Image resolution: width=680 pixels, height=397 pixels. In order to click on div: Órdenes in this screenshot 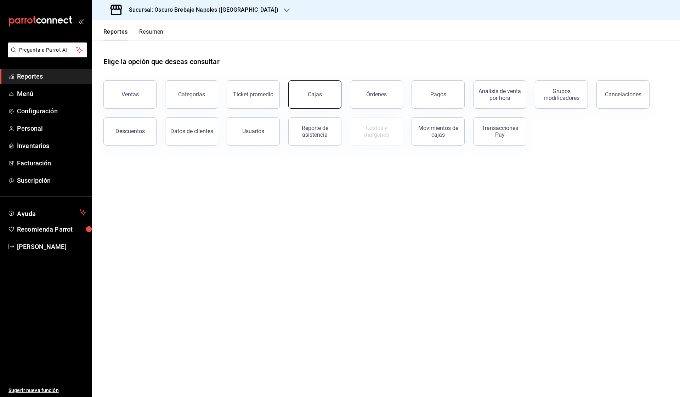, I will do `click(376, 94)`.